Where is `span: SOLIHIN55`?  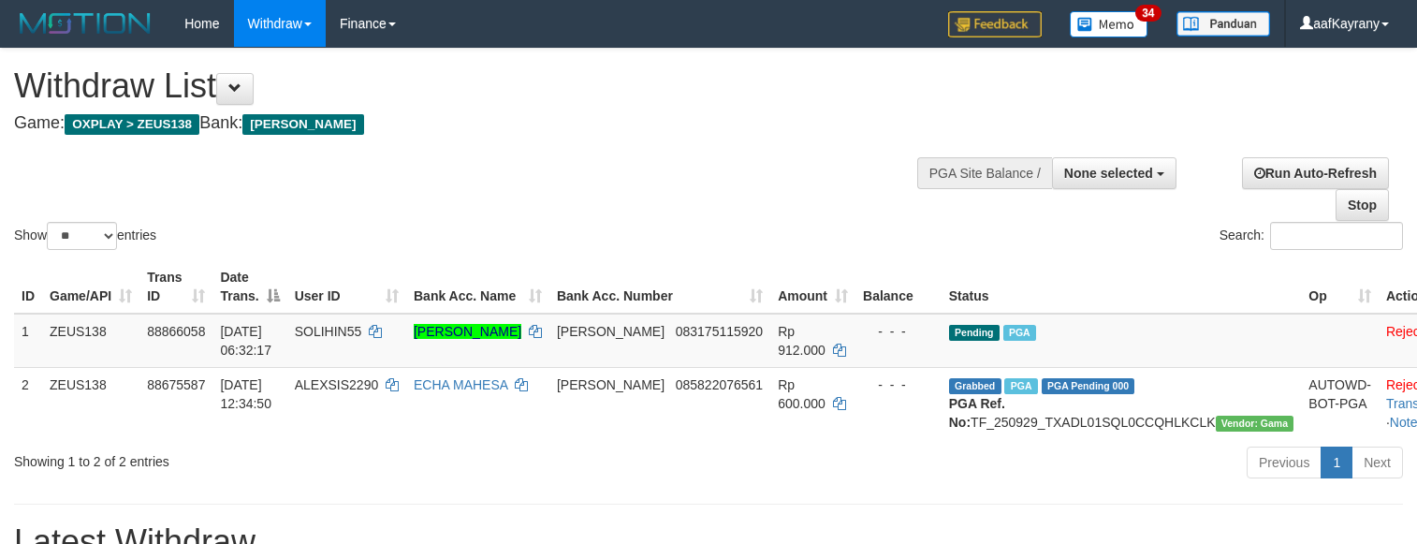
span: SOLIHIN55 is located at coordinates (329, 331).